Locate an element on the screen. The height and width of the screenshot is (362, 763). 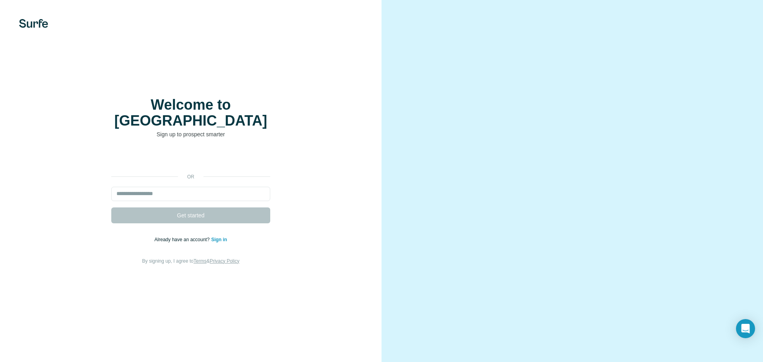
a: Terms is located at coordinates (200, 261).